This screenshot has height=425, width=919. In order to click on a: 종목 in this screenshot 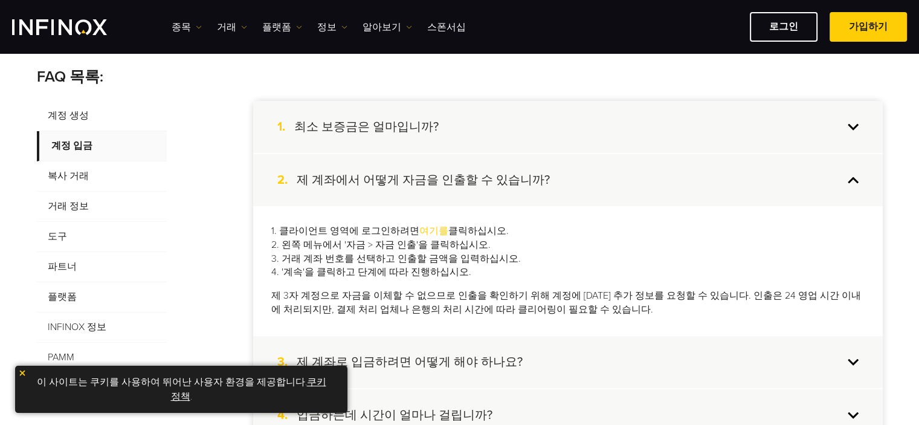, I will do `click(187, 27)`.